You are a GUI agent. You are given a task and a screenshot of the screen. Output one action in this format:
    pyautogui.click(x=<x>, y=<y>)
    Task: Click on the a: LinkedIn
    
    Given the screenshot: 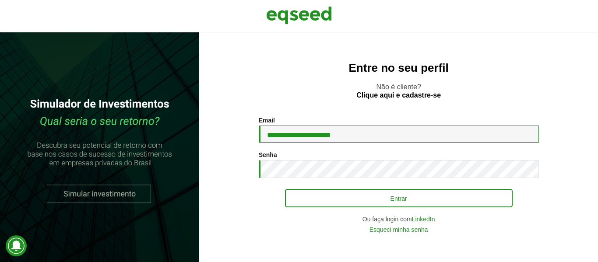 What is the action you would take?
    pyautogui.click(x=423, y=219)
    